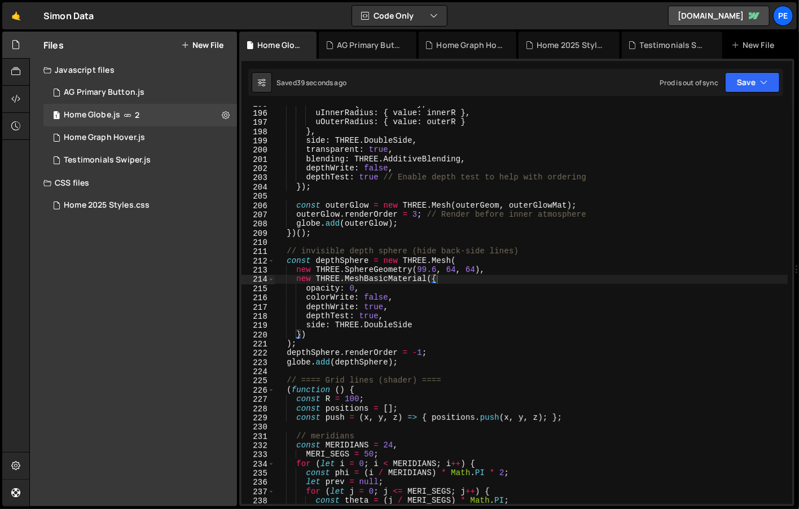 This screenshot has height=509, width=799. What do you see at coordinates (258, 353) in the screenshot?
I see `div: 222` at bounding box center [258, 353].